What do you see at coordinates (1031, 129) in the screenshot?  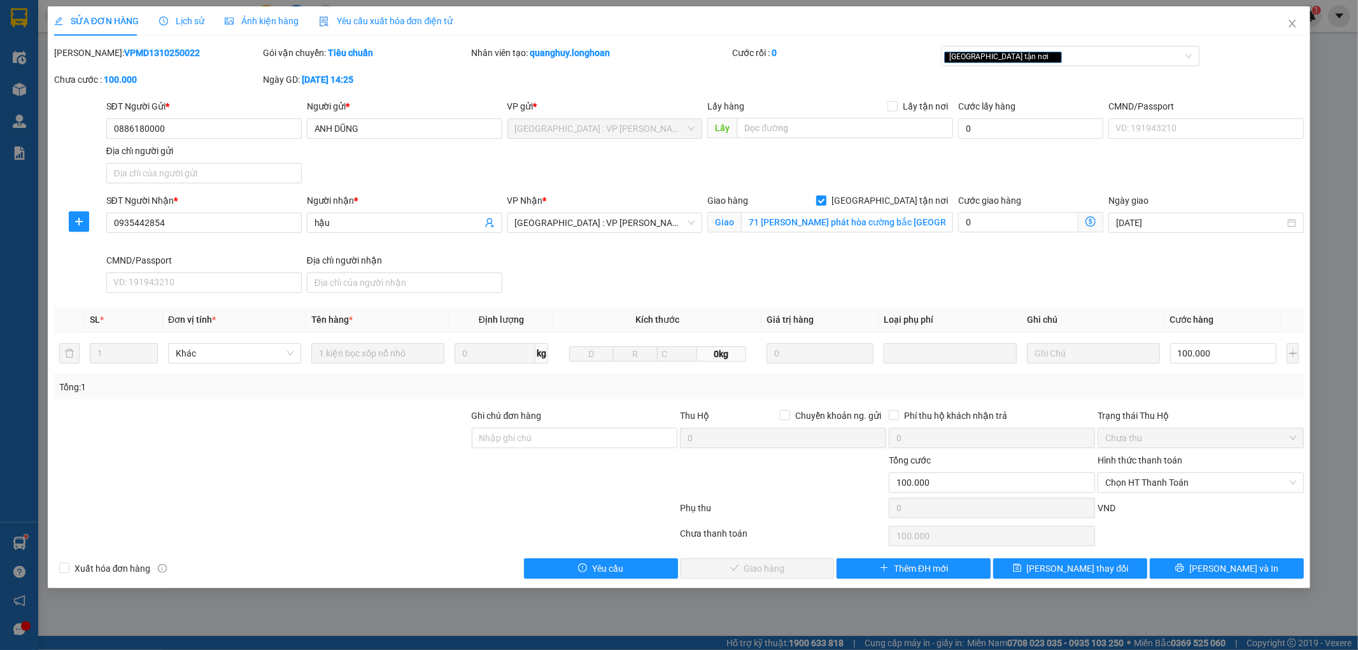 I see `input: Cước lấy hàng` at bounding box center [1031, 129].